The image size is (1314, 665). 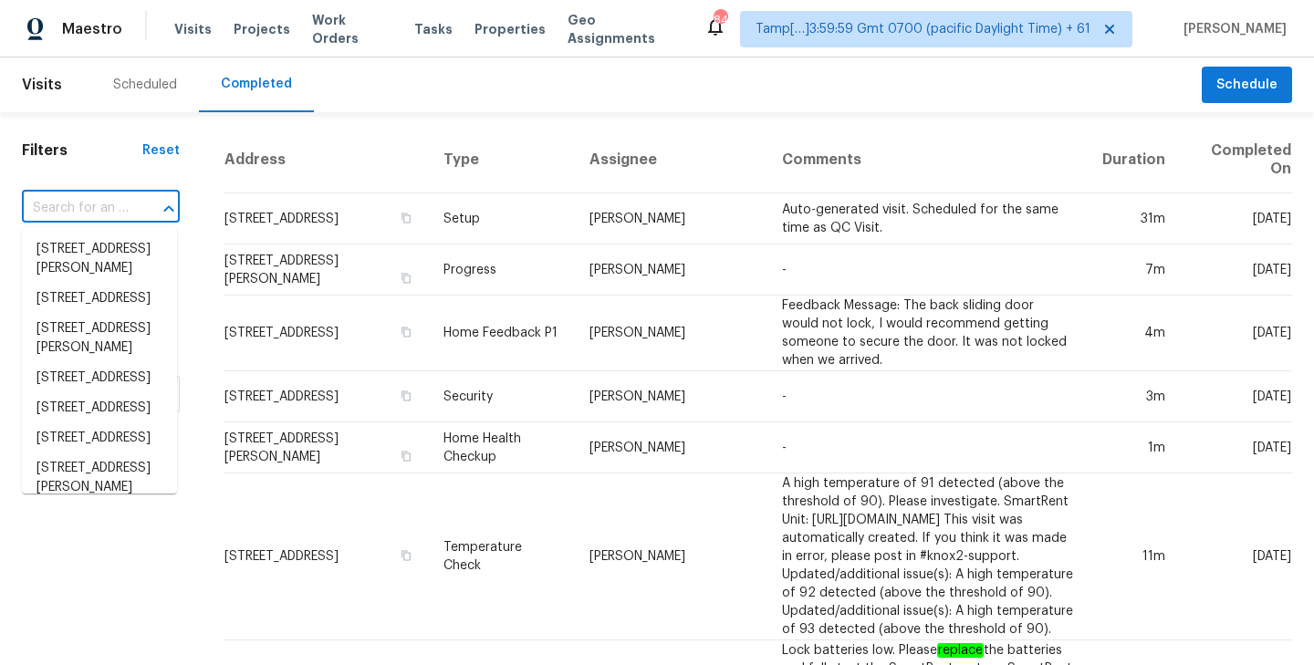 I want to click on td: 1m, so click(x=1134, y=448).